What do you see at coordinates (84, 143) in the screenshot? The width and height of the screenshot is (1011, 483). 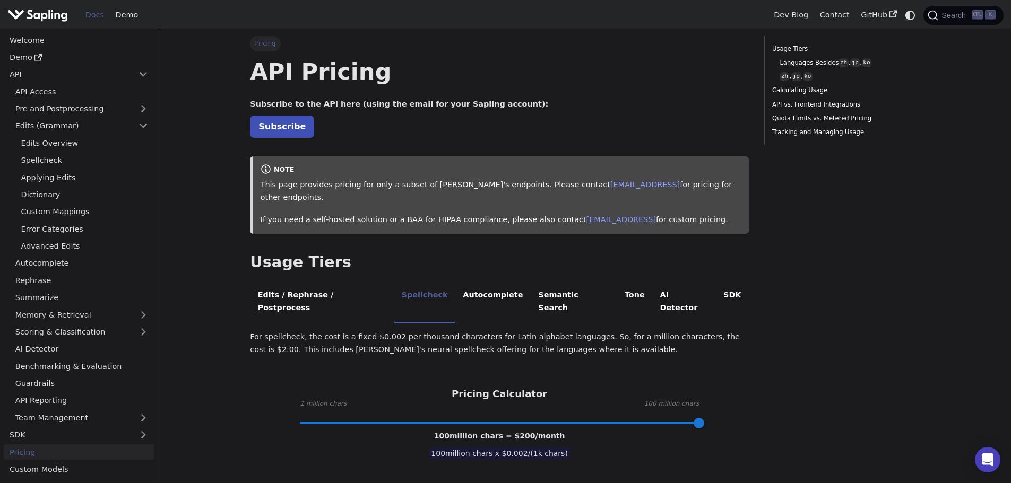 I see `a: Edits Overview` at bounding box center [84, 143].